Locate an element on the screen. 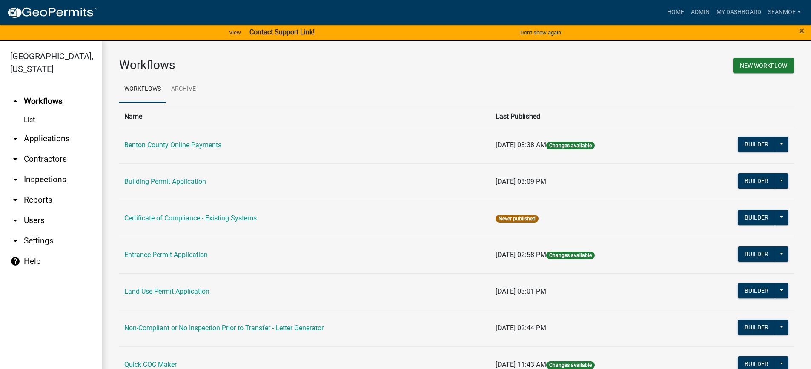 This screenshot has width=811, height=369. th: Name is located at coordinates (305, 116).